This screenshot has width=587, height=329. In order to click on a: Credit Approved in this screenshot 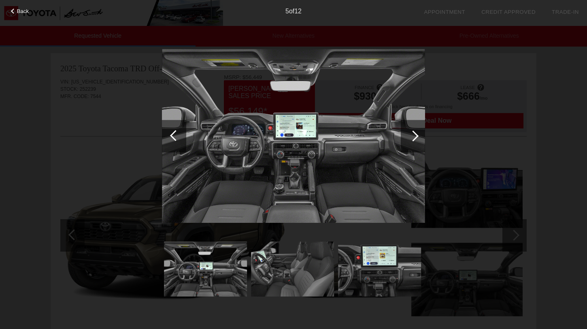, I will do `click(509, 12)`.